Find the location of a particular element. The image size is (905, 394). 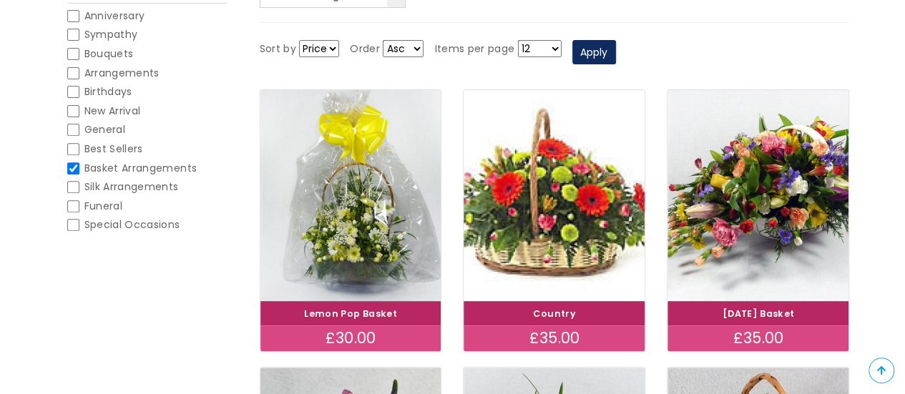

span: Birthdays is located at coordinates (108, 92).